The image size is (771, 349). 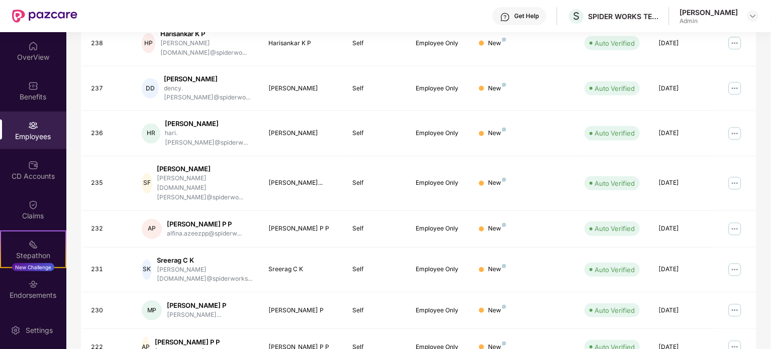 What do you see at coordinates (16, 331) in the screenshot?
I see `img: svg+xml;base64,PHN2ZyBpZD0iU2V0dGluZy0yMHgyMCIgeG1sbnM9Imh0dHA6Ly93d3cudzMub3JnLzIwMDAvc3ZnIiB3aW...` at bounding box center [16, 331].